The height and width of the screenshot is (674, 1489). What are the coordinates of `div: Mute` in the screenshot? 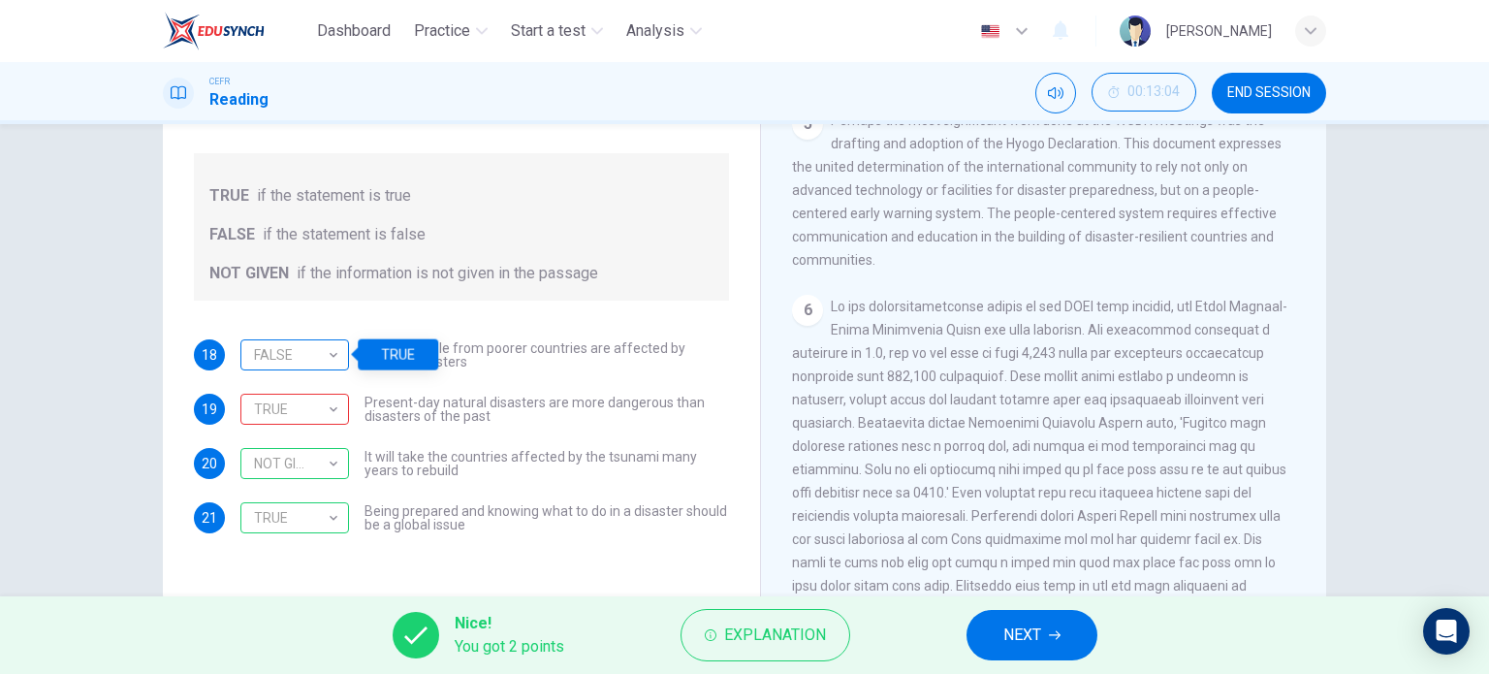 It's located at (1056, 93).